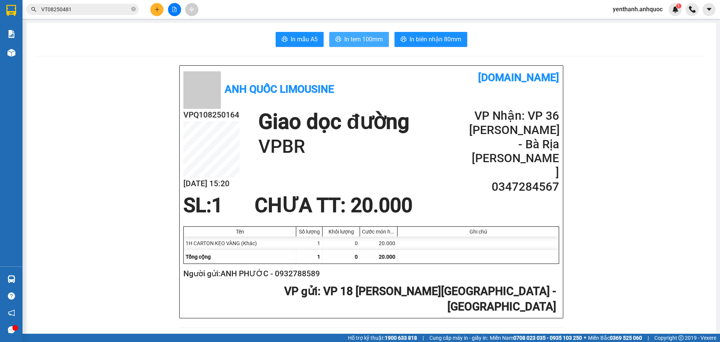 This screenshot has height=342, width=720. I want to click on div: Khối lượng, so click(341, 231).